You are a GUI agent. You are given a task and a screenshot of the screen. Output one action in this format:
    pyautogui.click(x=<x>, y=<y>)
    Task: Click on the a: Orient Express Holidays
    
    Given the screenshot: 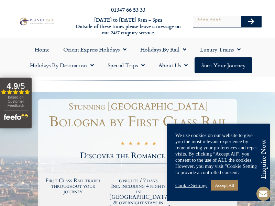 What is the action you would take?
    pyautogui.click(x=95, y=49)
    